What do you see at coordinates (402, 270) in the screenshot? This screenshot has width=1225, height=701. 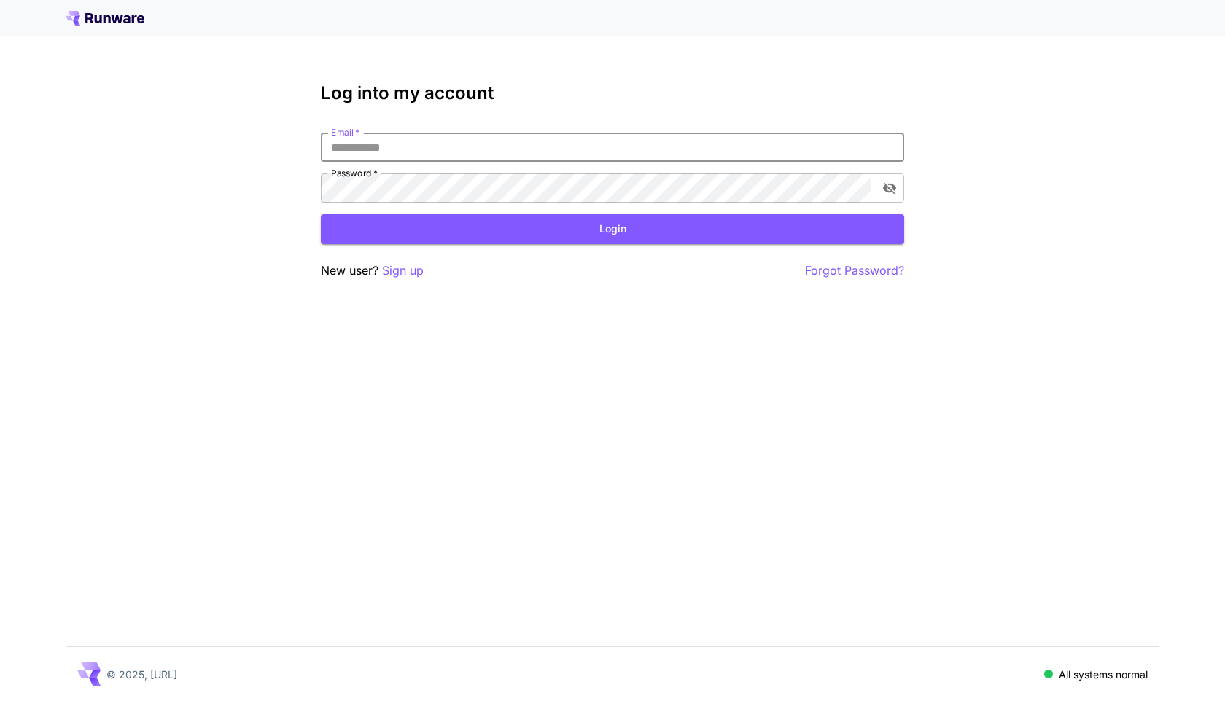 I see `p: Sign up` at bounding box center [402, 270].